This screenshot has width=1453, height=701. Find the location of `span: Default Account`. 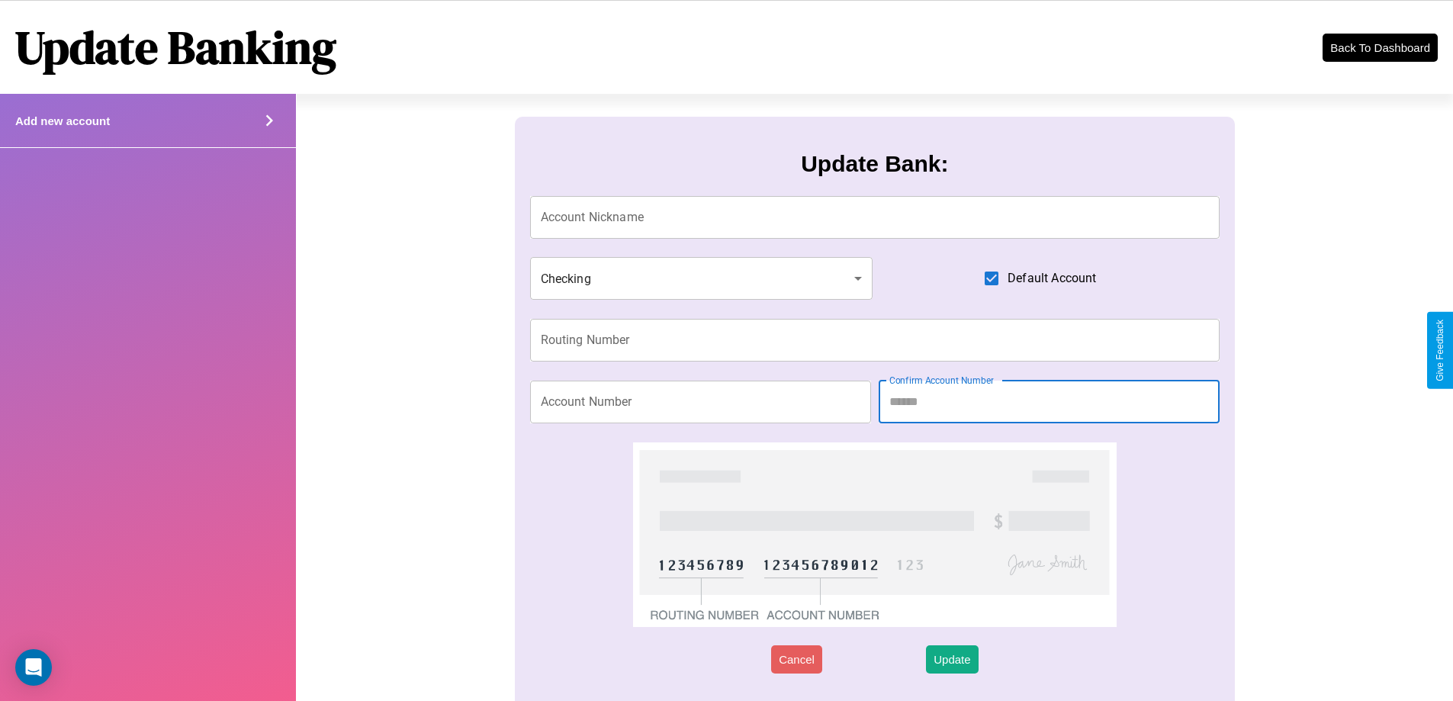

span: Default Account is located at coordinates (1051, 278).